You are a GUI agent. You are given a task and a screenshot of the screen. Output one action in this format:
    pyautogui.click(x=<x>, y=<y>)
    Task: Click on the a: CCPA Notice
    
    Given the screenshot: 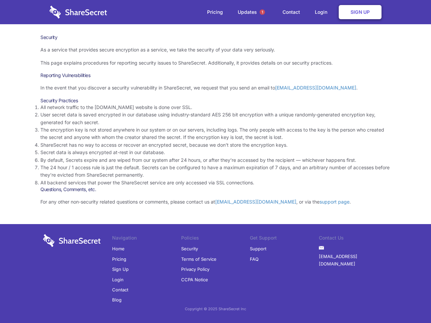 What is the action you would take?
    pyautogui.click(x=194, y=280)
    